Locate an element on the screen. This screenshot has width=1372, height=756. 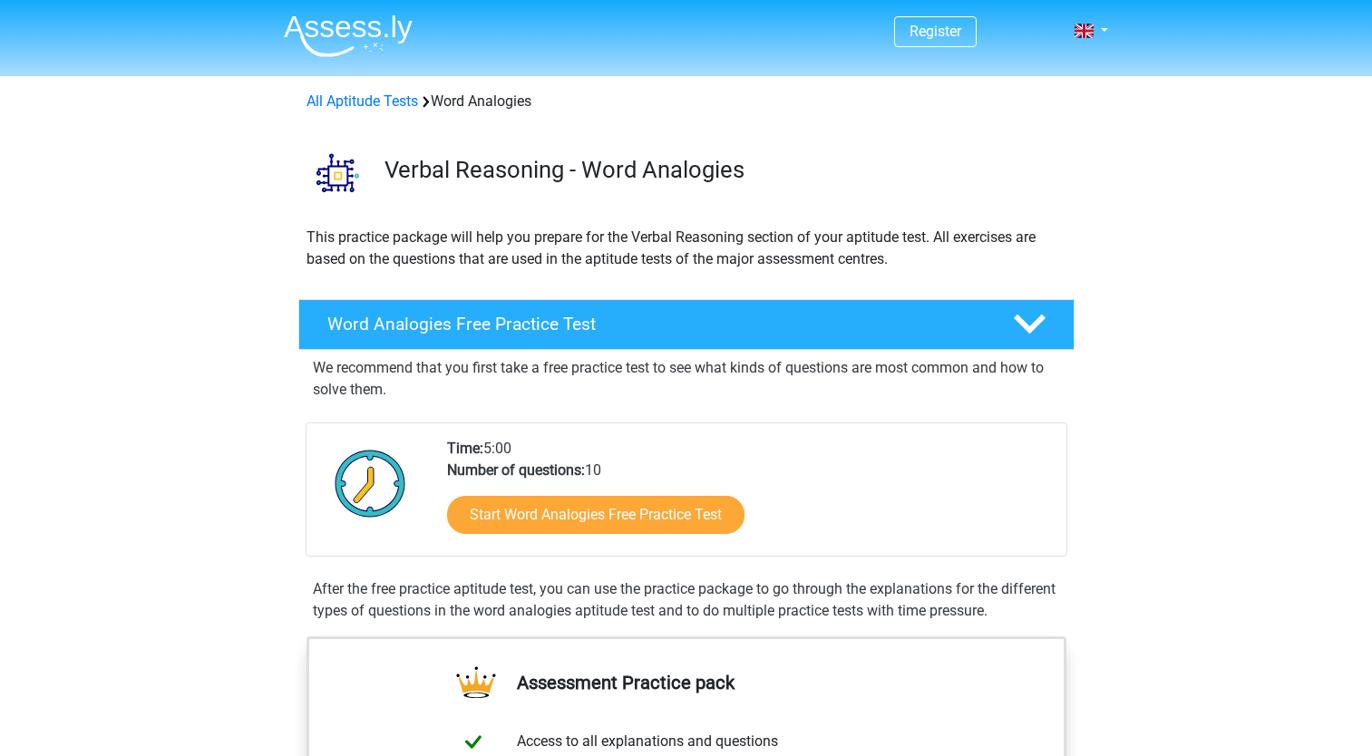
a: All Aptitude Tests is located at coordinates (362, 101).